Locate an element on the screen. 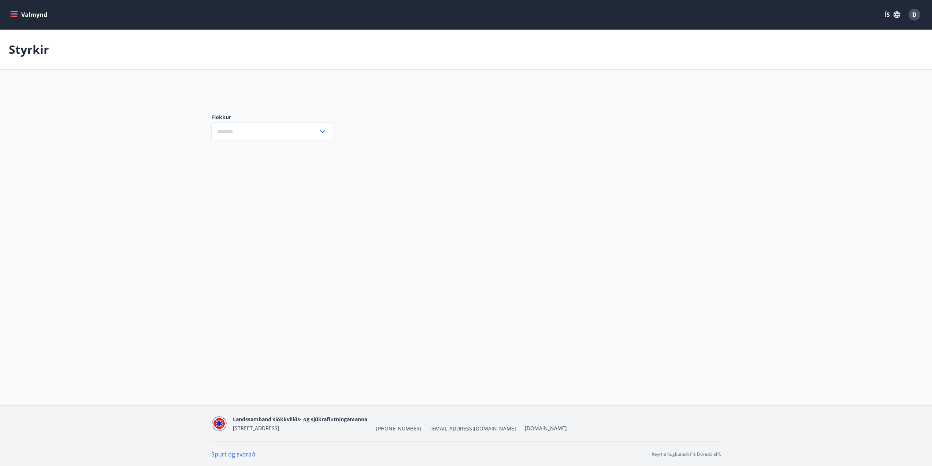  span: D is located at coordinates (915, 15).